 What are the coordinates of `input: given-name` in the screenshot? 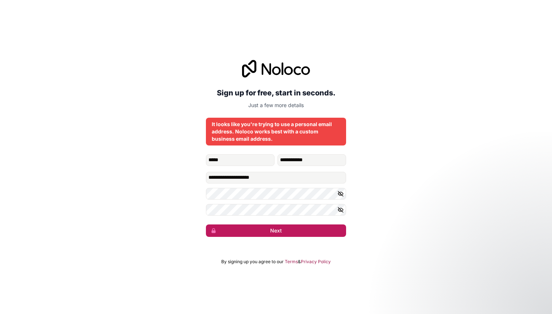 It's located at (240, 160).